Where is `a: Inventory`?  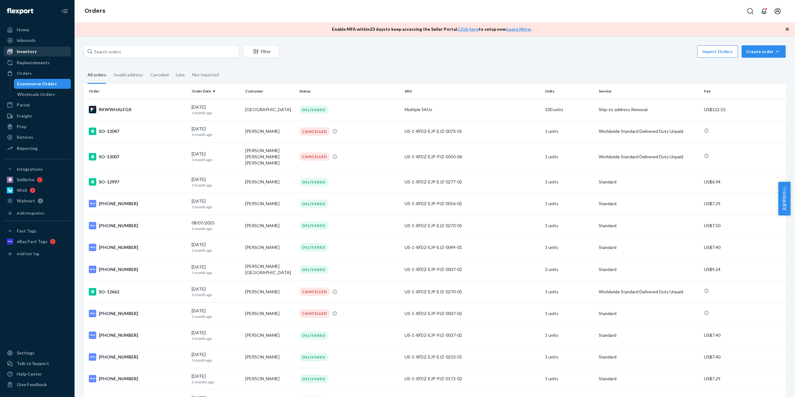
a: Inventory is located at coordinates (37, 52).